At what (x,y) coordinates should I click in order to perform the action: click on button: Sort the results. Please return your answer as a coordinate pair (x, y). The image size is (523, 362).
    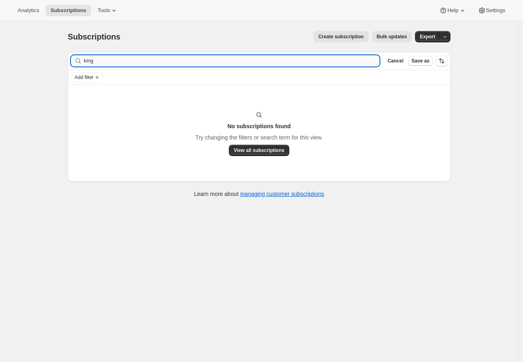
    Looking at the image, I should click on (441, 61).